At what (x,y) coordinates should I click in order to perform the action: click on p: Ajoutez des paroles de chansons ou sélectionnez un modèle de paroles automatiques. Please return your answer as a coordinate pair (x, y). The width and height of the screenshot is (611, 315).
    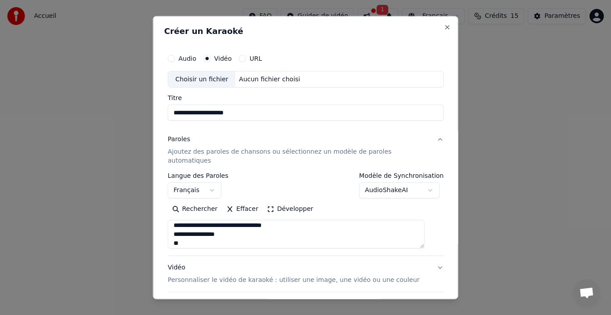
    Looking at the image, I should click on (298, 156).